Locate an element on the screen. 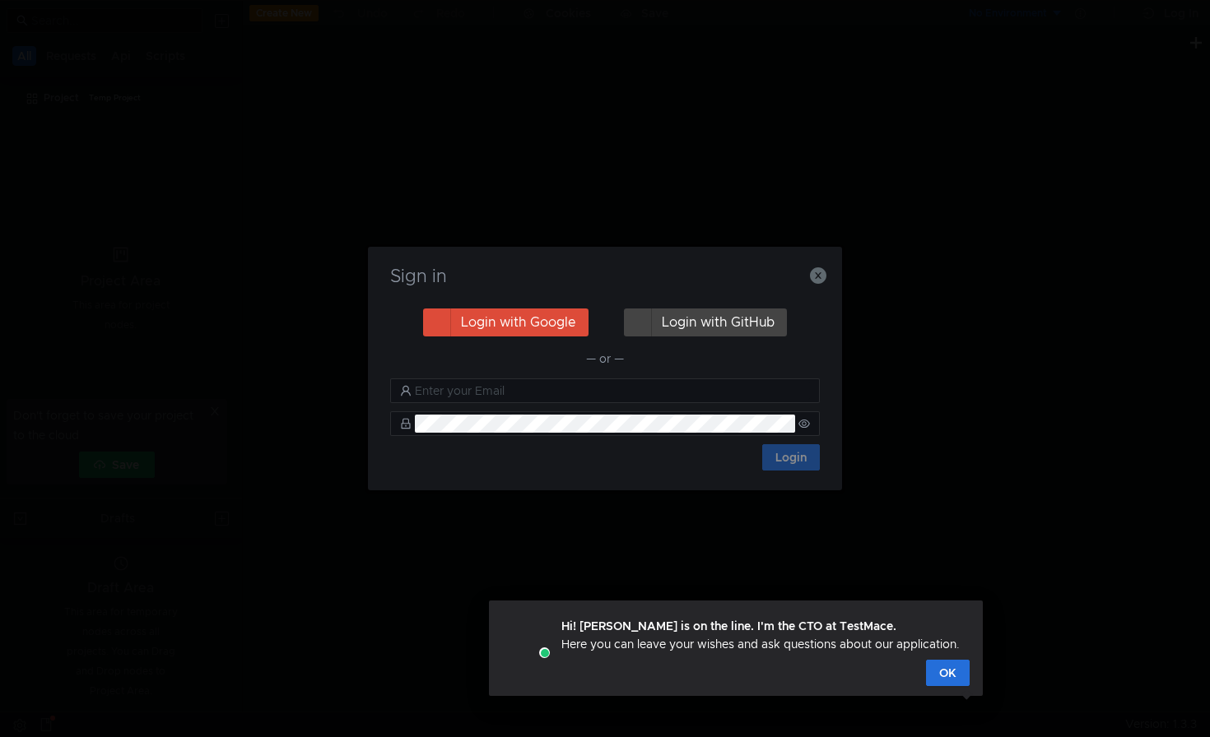 This screenshot has height=737, width=1210. input: Enter your Email is located at coordinates (612, 391).